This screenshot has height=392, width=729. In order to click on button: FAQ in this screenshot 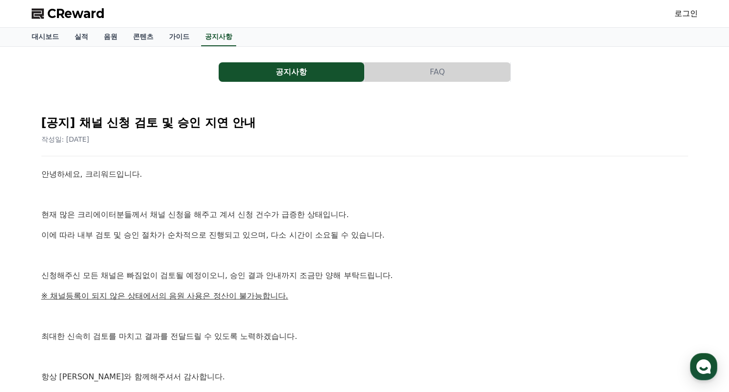, I will do `click(437, 72)`.